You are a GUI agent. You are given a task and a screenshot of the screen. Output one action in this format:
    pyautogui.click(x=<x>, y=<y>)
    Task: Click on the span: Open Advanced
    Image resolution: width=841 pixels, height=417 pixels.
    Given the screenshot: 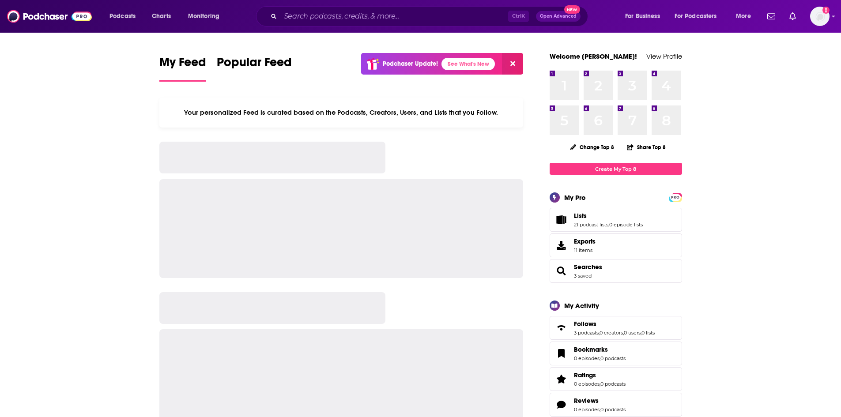 What is the action you would take?
    pyautogui.click(x=558, y=16)
    